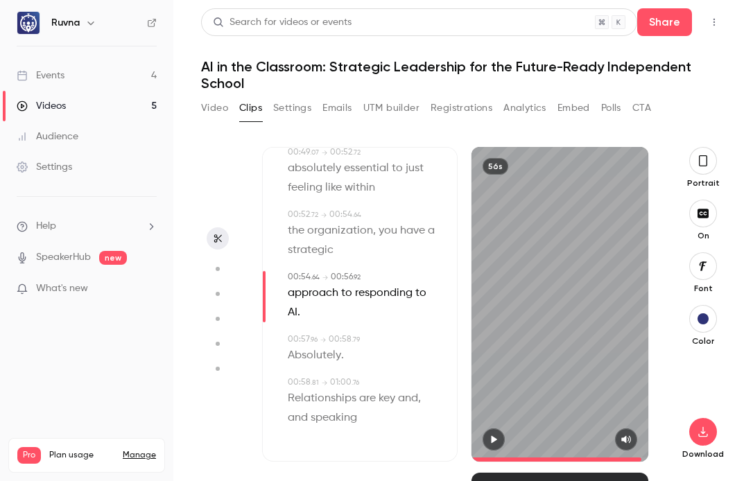  Describe the element at coordinates (367, 399) in the screenshot. I see `span: are` at that location.